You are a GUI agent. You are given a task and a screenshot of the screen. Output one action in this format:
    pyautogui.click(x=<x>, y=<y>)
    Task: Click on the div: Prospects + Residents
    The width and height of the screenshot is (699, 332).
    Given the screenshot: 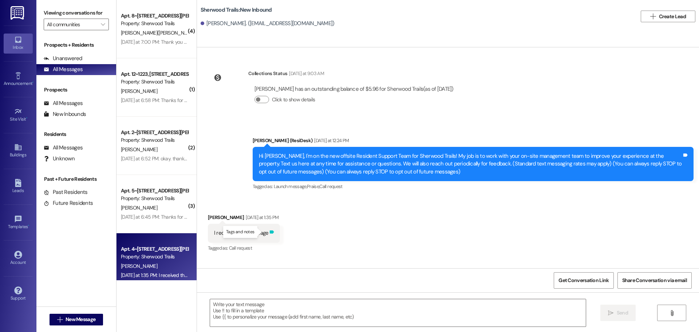 What is the action you would take?
    pyautogui.click(x=76, y=45)
    